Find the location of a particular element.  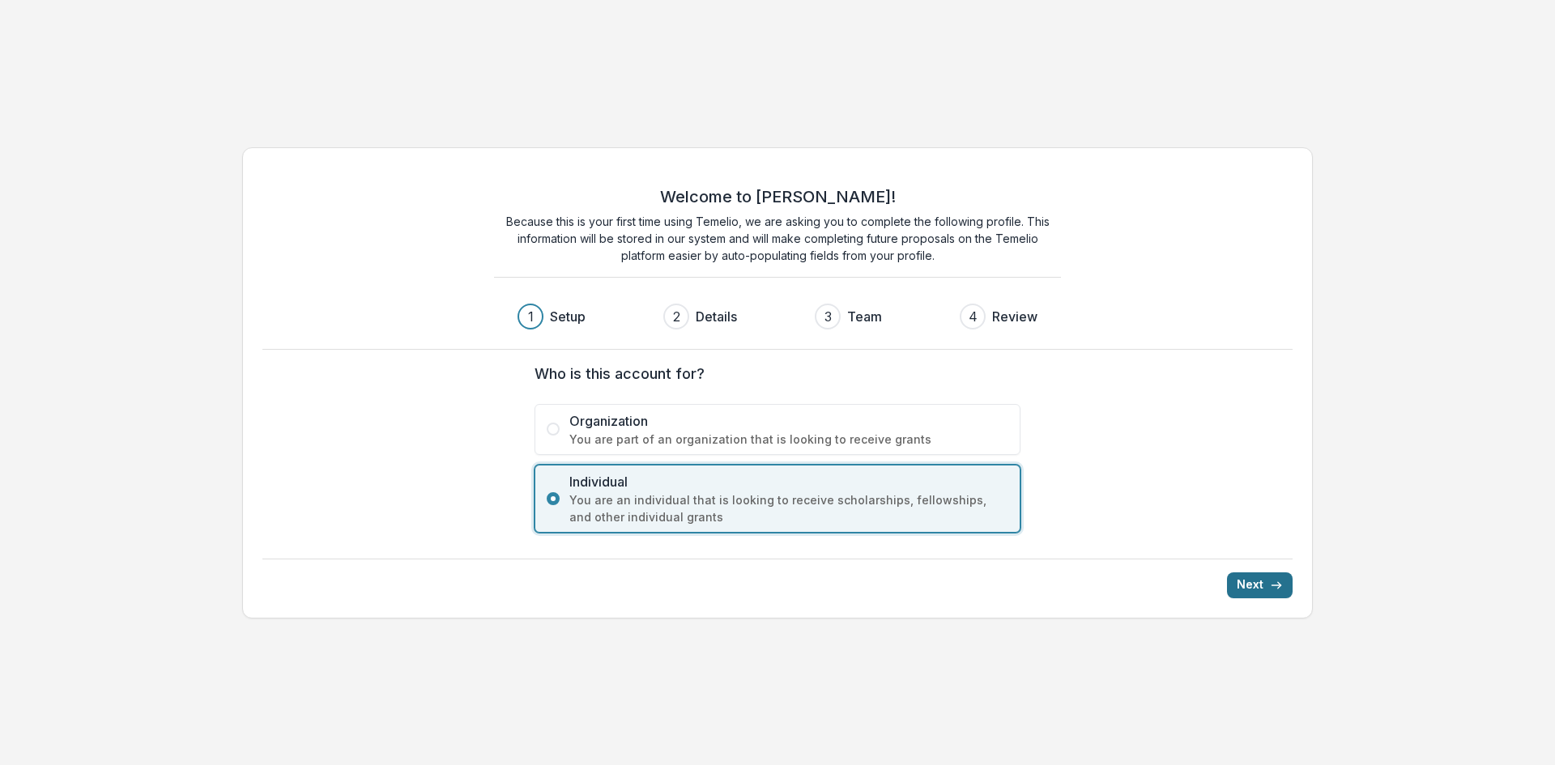

p: Because this is your first time using Temelio, we are asking you to complete the following profil... is located at coordinates (778, 238).